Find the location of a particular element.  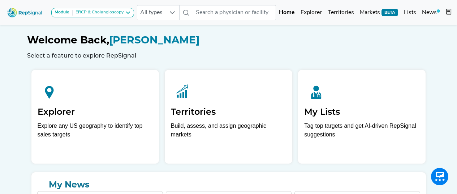

button: Intel Book is located at coordinates (449, 13).